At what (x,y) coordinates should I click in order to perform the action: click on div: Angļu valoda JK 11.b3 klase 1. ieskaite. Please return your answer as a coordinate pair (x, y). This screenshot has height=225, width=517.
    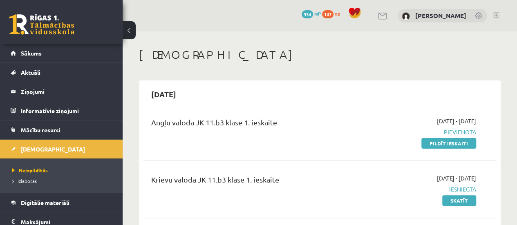
    Looking at the image, I should click on (257, 124).